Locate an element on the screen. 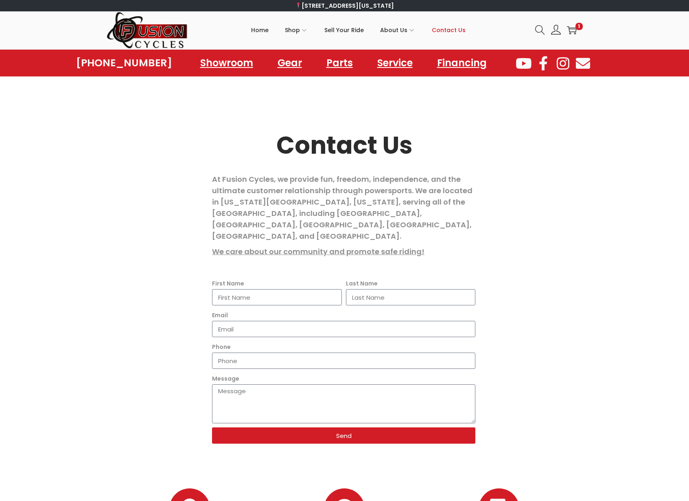  span: We care about our community and promote safe riding! is located at coordinates (318, 251).